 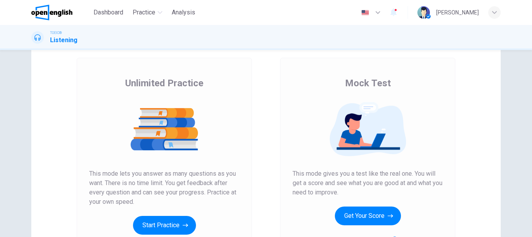 I want to click on span: TOEIC®, so click(x=56, y=33).